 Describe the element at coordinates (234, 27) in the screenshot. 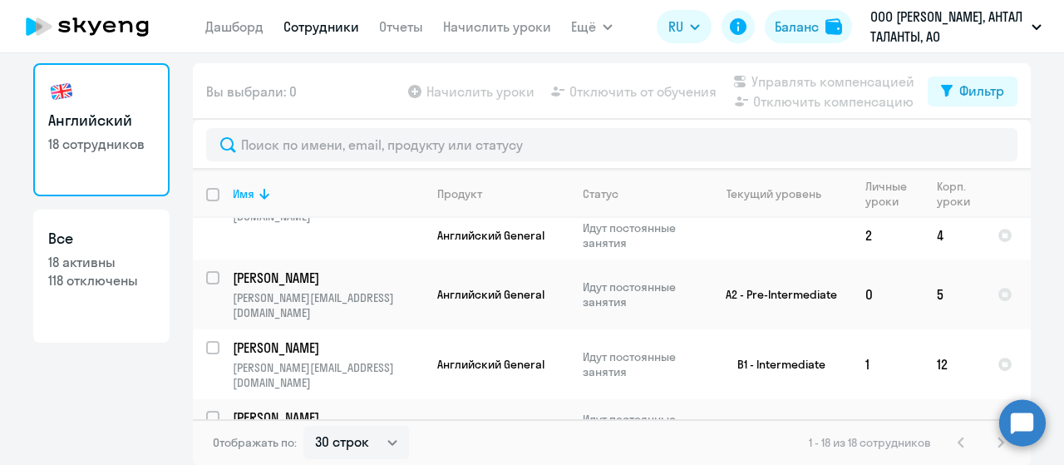

I see `a: Дашборд` at that location.